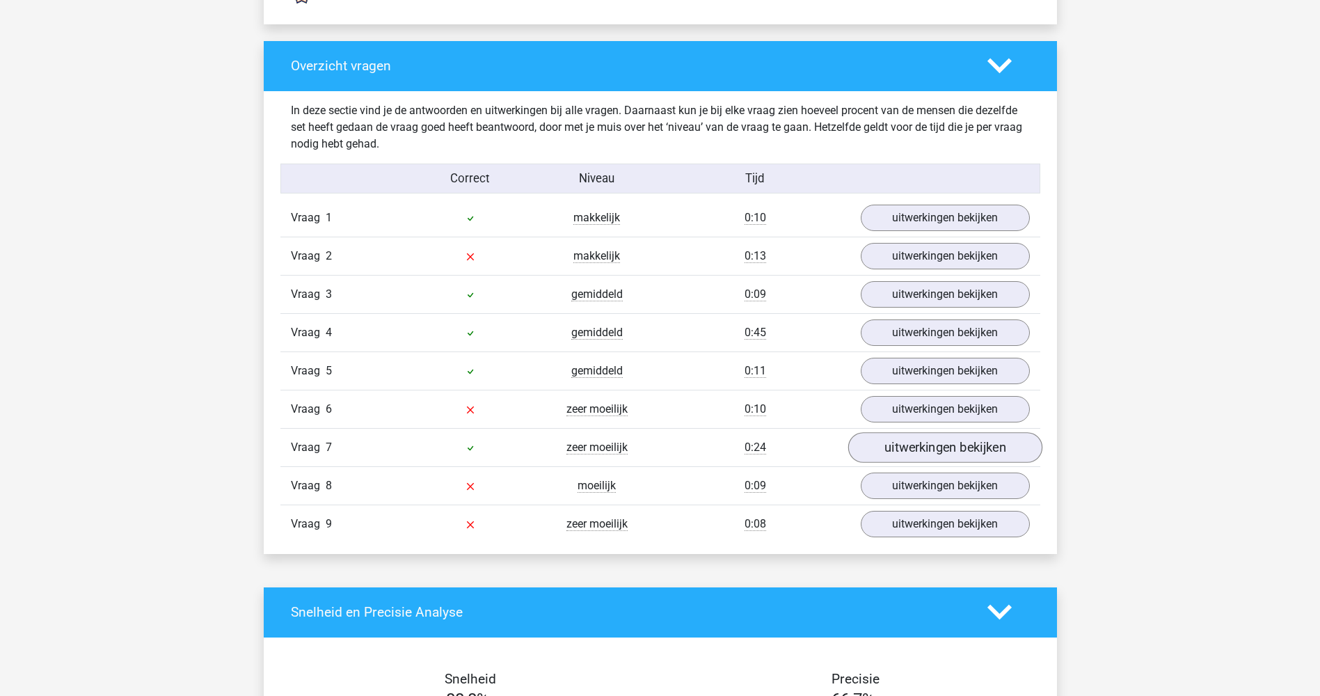 The width and height of the screenshot is (1320, 696). What do you see at coordinates (660, 127) in the screenshot?
I see `div: In deze sectie vind je de antwoorden en uitwerkingen bij alle vragen. Daarnaast kun je bij elke v...` at bounding box center [660, 127].